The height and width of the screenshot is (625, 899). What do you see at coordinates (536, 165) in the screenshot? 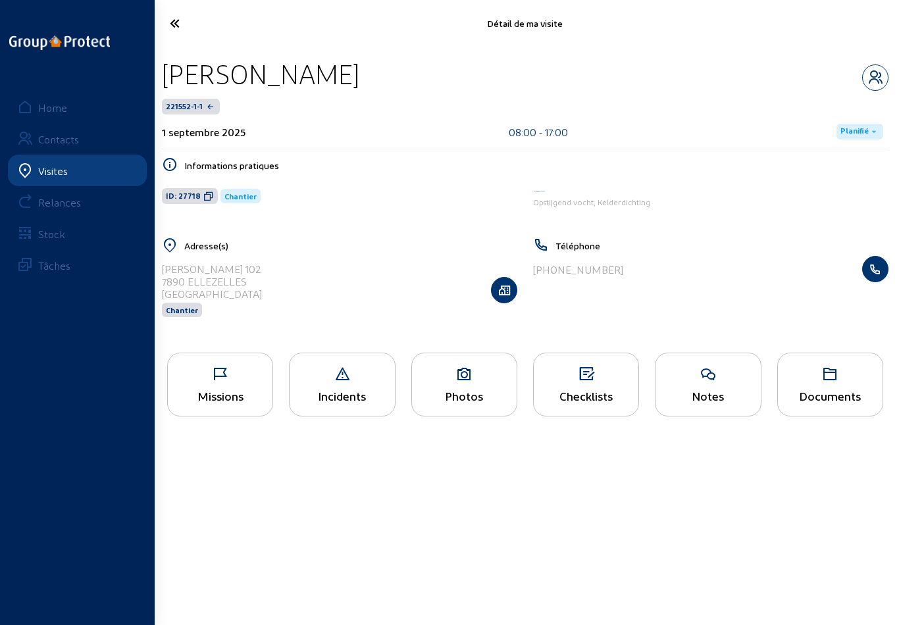
I see `h5: Informations pratiques` at bounding box center [536, 165].